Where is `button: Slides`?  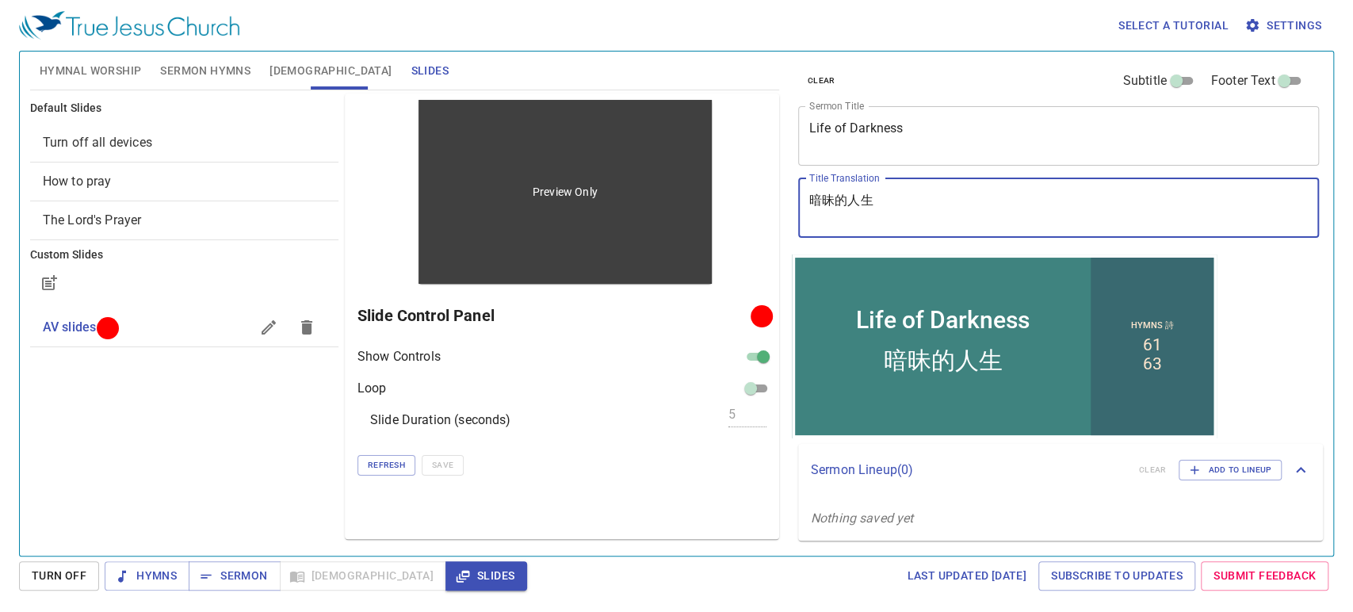 button: Slides is located at coordinates (486, 575).